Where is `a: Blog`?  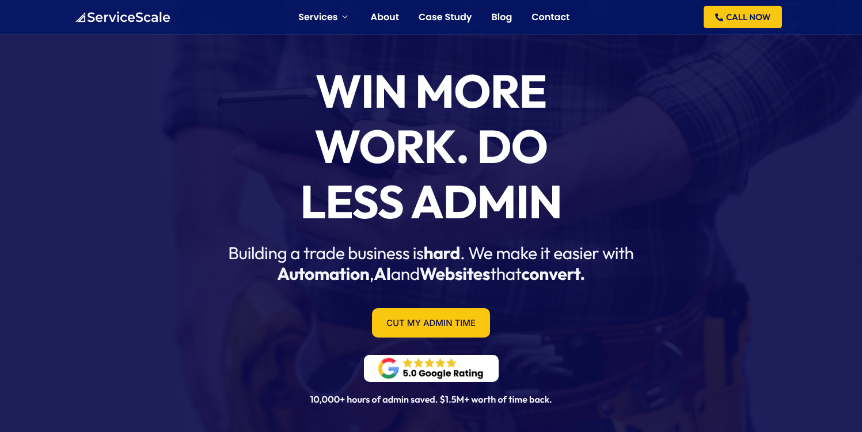 a: Blog is located at coordinates (501, 17).